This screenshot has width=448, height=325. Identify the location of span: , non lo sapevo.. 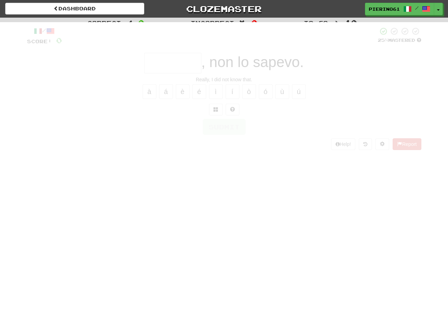
(252, 62).